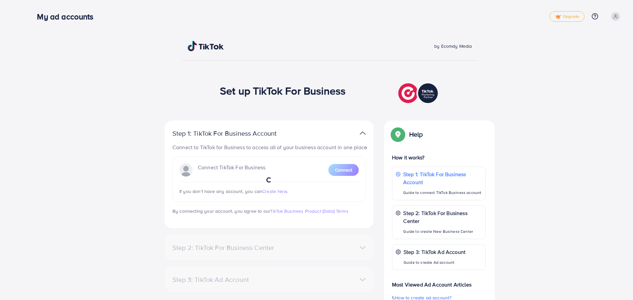 The image size is (633, 300). Describe the element at coordinates (282, 91) in the screenshot. I see `h1: Set up TikTok For Business` at that location.